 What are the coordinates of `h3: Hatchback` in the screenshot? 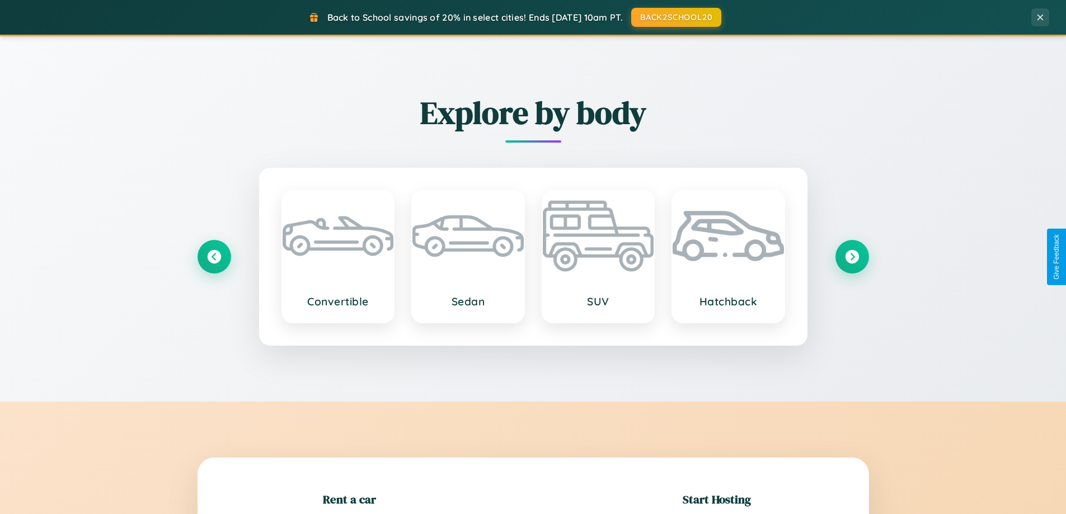 It's located at (728, 302).